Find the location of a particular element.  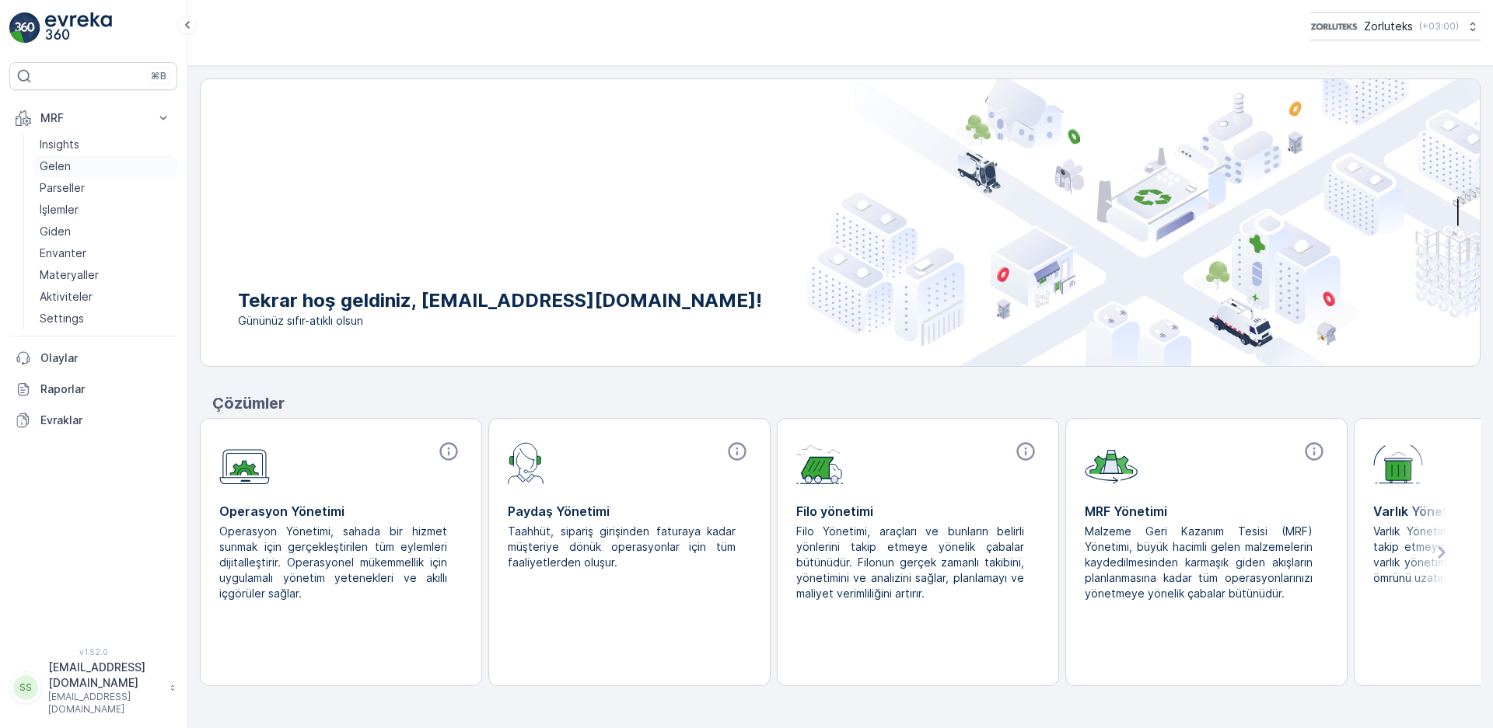

p: Olaylar is located at coordinates (106, 358).